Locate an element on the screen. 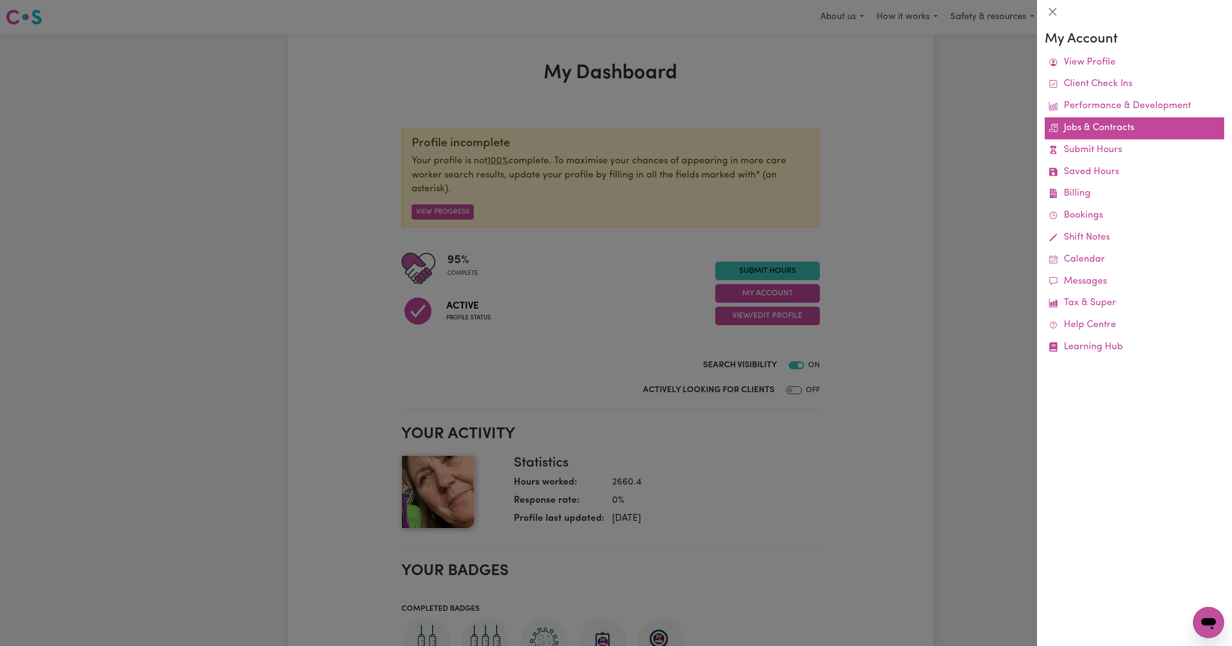 The height and width of the screenshot is (646, 1232). a: Billing is located at coordinates (1135, 194).